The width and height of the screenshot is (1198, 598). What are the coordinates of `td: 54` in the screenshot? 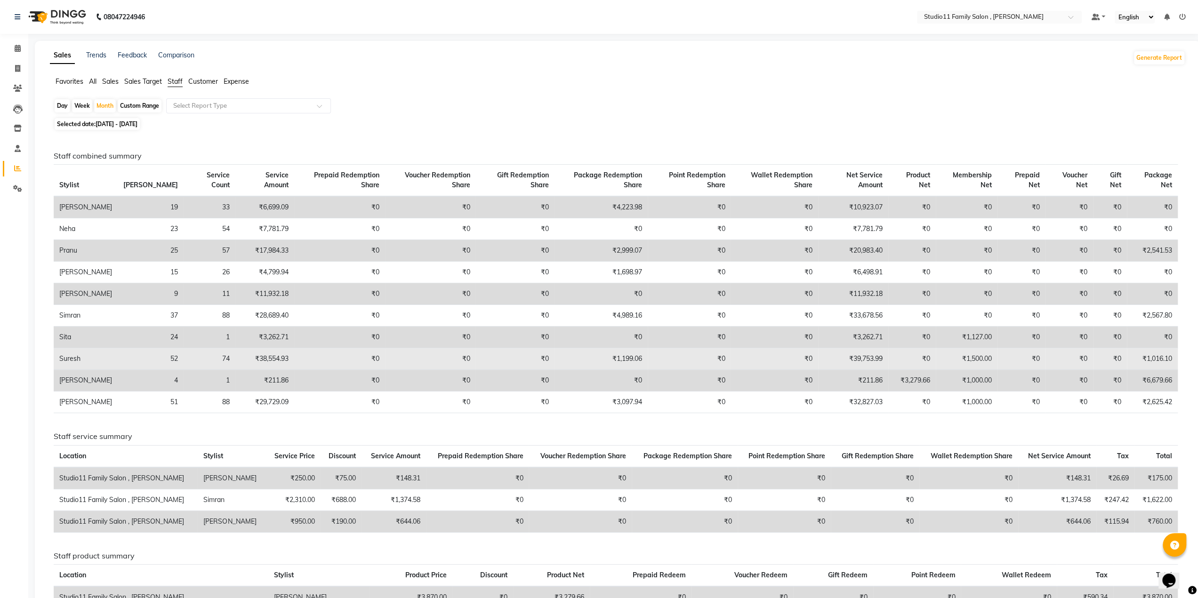 It's located at (209, 229).